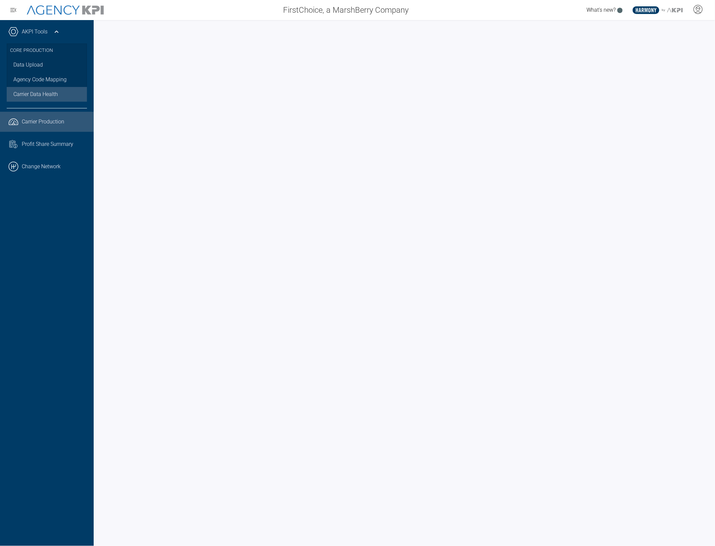  I want to click on a: Agency Code Mapping, so click(47, 80).